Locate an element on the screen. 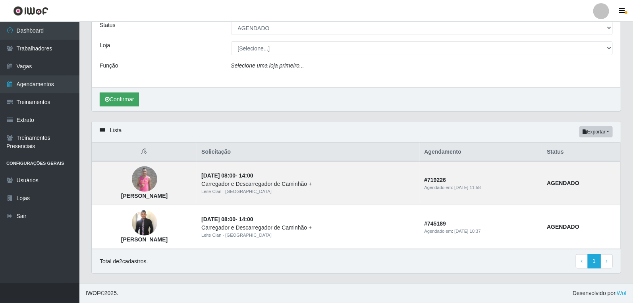 The width and height of the screenshot is (633, 303). img: Jeferson Marinho Do Nascimento is located at coordinates (145, 179).